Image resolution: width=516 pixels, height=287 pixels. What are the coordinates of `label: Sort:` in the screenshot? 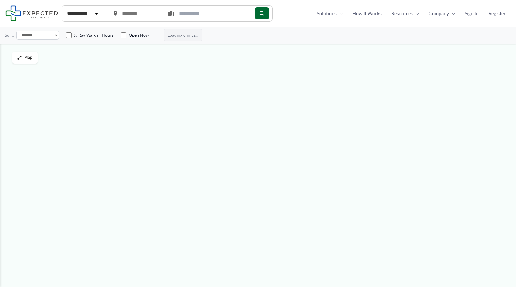 It's located at (9, 35).